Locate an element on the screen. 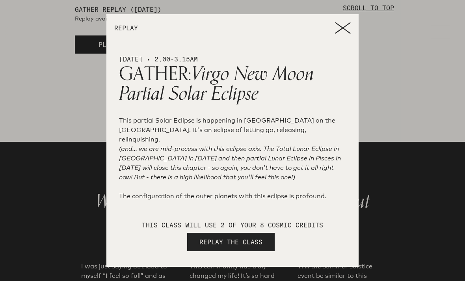  p: This class will use 2 of your 8 cosmic credits is located at coordinates (233, 225).